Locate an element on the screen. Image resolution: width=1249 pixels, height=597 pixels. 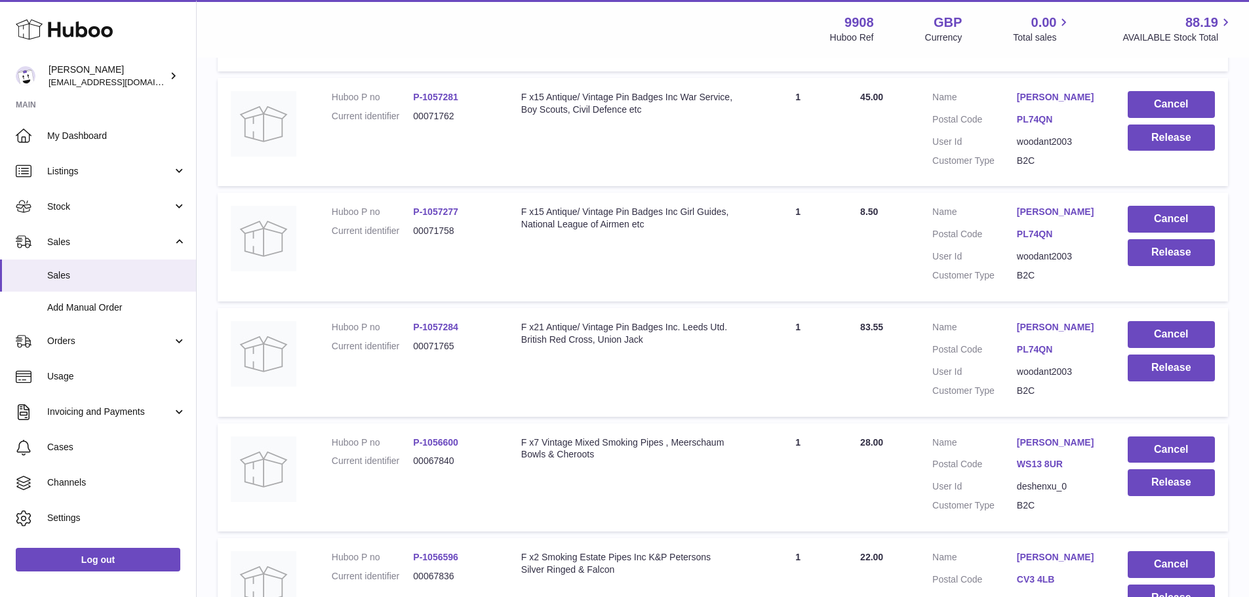
span: 88.19 is located at coordinates (1202, 22).